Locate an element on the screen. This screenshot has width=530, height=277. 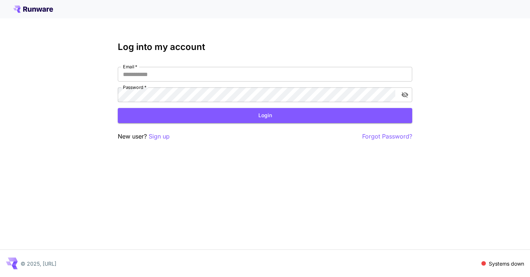
button: Forgot Password? is located at coordinates (387, 136).